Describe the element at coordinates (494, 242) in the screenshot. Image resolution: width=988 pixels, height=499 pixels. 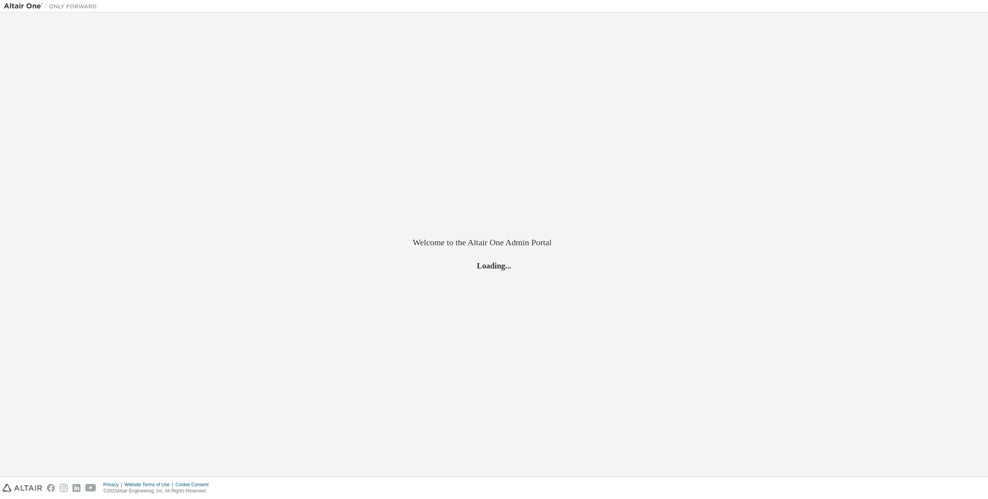
I see `h2: Welcome to the Altair One Admin Portal` at that location.